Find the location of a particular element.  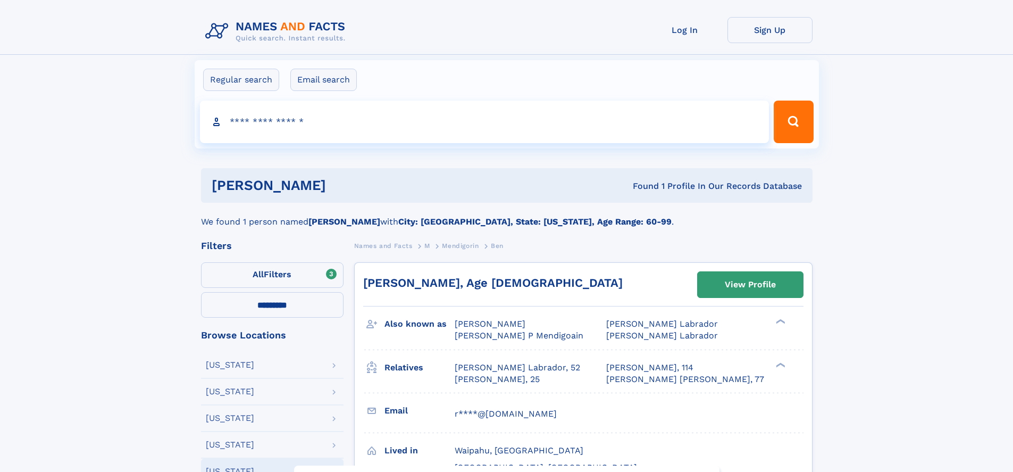

div: Found 1 Profile In Our Records Database is located at coordinates (640, 186).